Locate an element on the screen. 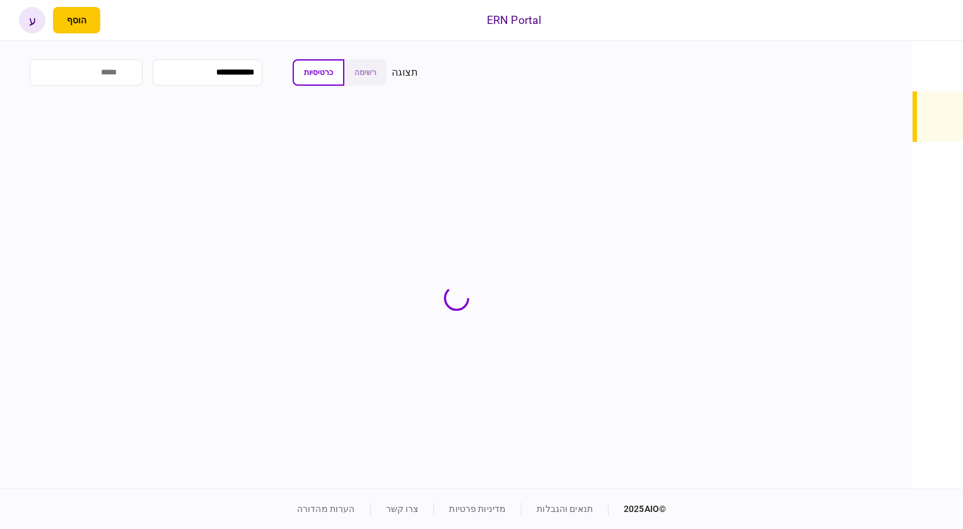  button: פתח רשימת התראות is located at coordinates (121, 20).